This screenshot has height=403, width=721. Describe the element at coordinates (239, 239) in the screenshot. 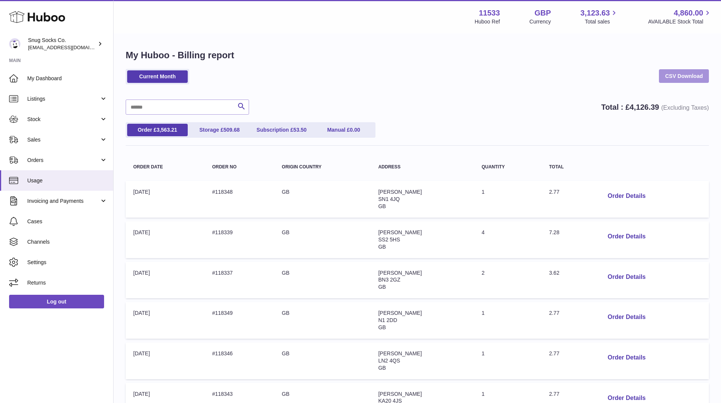

I see `td: #118339` at that location.